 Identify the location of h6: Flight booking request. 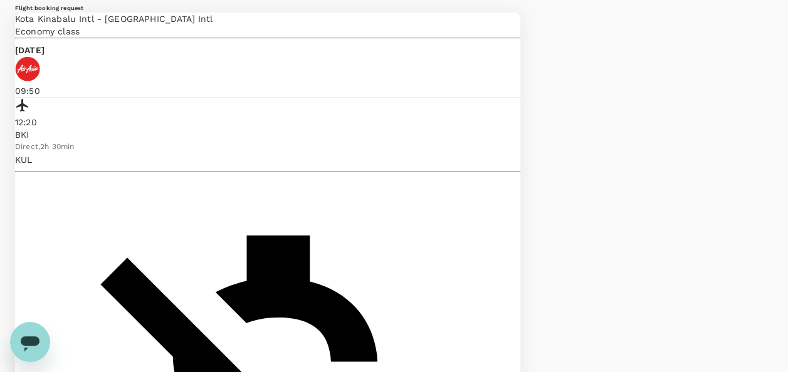
(268, 8).